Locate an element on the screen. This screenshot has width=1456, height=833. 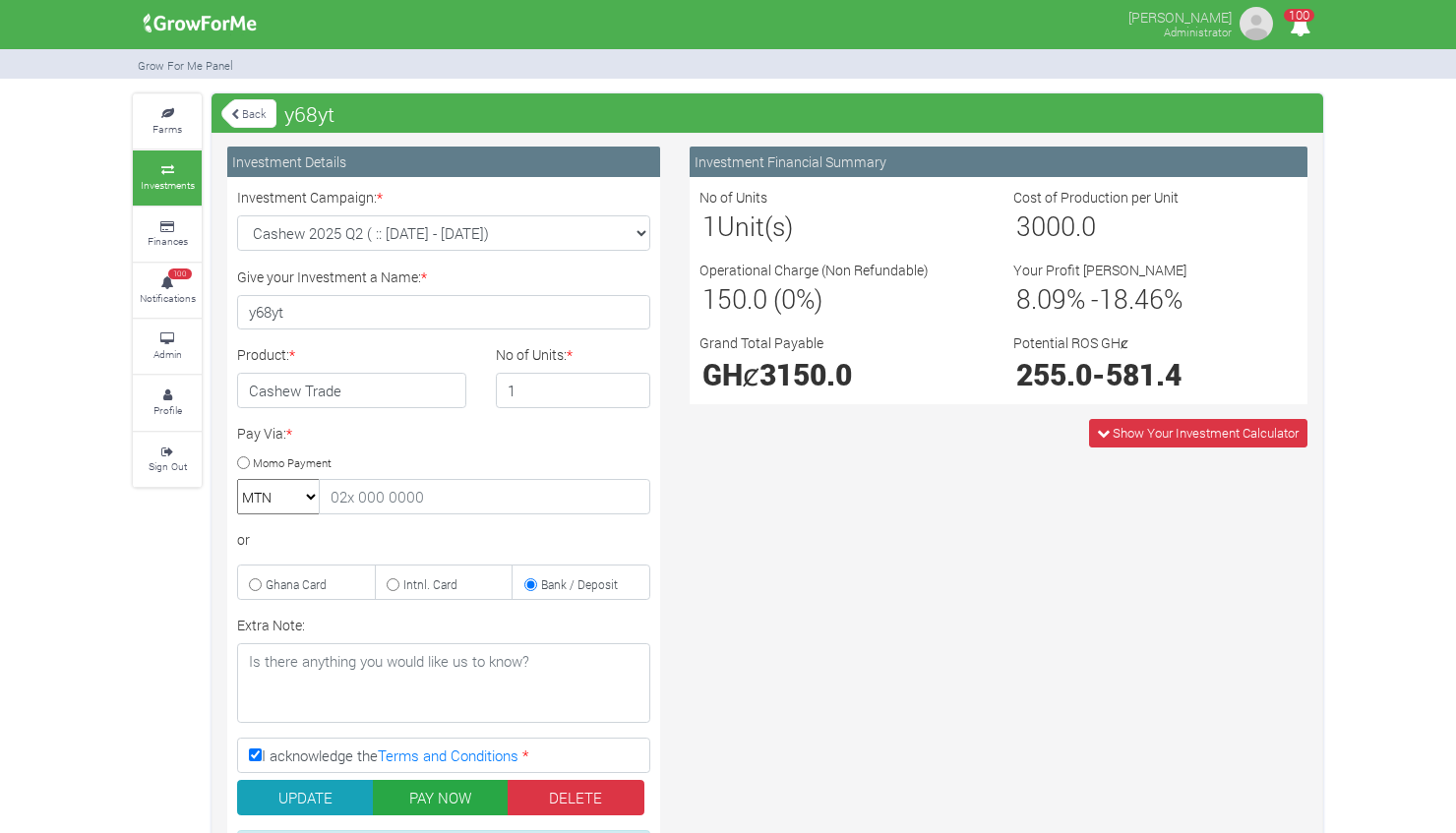
input: Ghana Card is located at coordinates (255, 584).